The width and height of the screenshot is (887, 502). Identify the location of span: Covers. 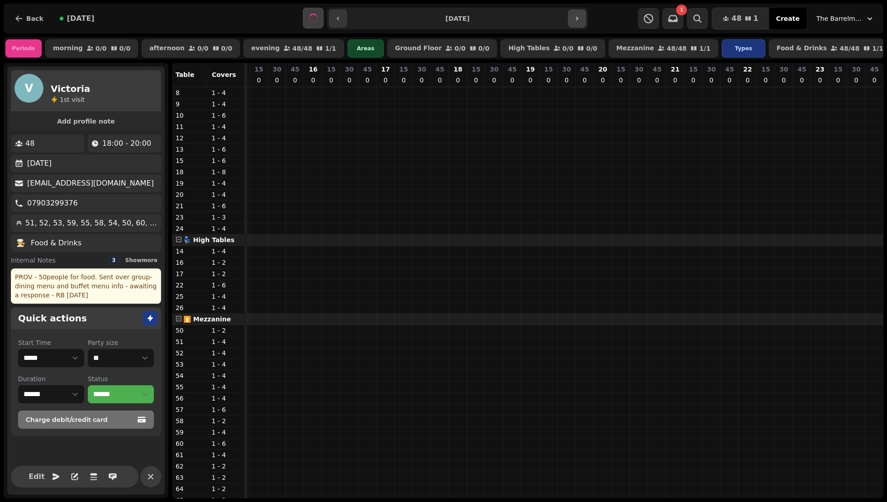
(224, 75).